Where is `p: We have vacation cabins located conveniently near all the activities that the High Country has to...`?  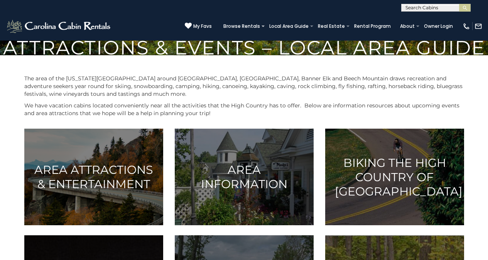
p: We have vacation cabins located conveniently near all the activities that the High Country has to... is located at coordinates (244, 109).